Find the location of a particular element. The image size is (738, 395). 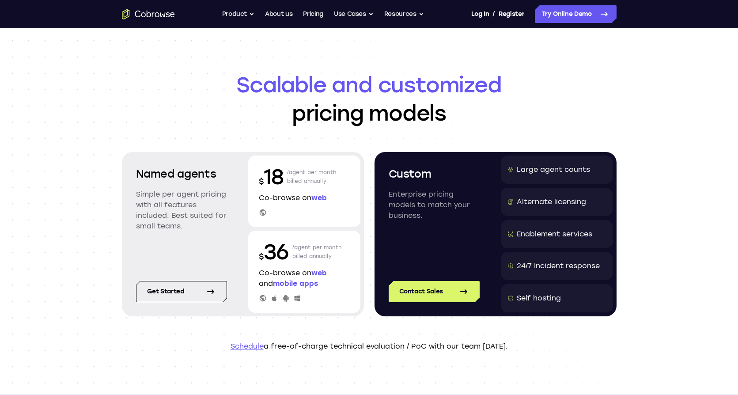

button: Resources is located at coordinates (404, 14).